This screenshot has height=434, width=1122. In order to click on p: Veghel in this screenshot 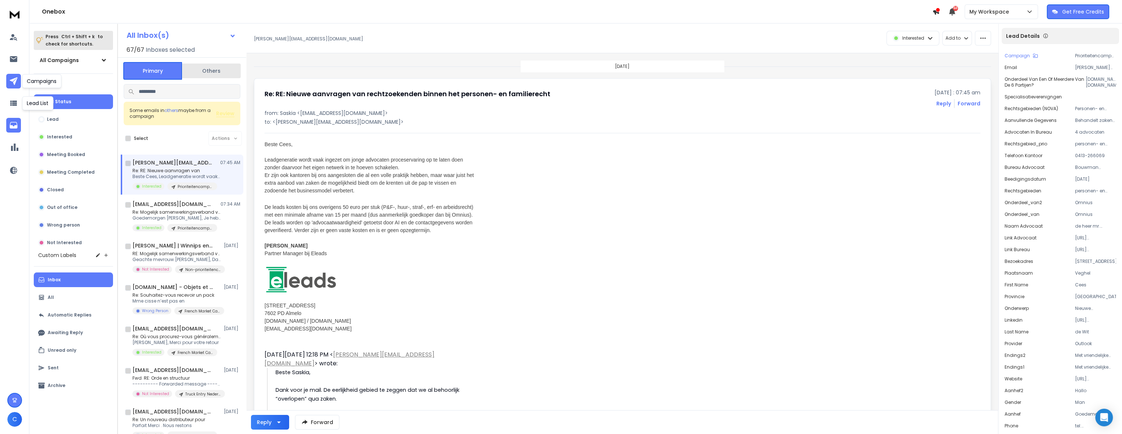, I will do `click(1095, 273)`.